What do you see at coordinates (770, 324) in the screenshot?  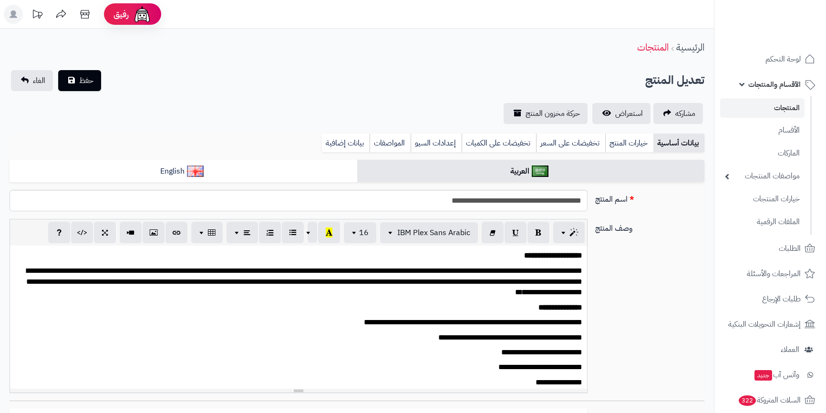 I see `a: إشعارات التحويلات البنكية` at bounding box center [770, 324].